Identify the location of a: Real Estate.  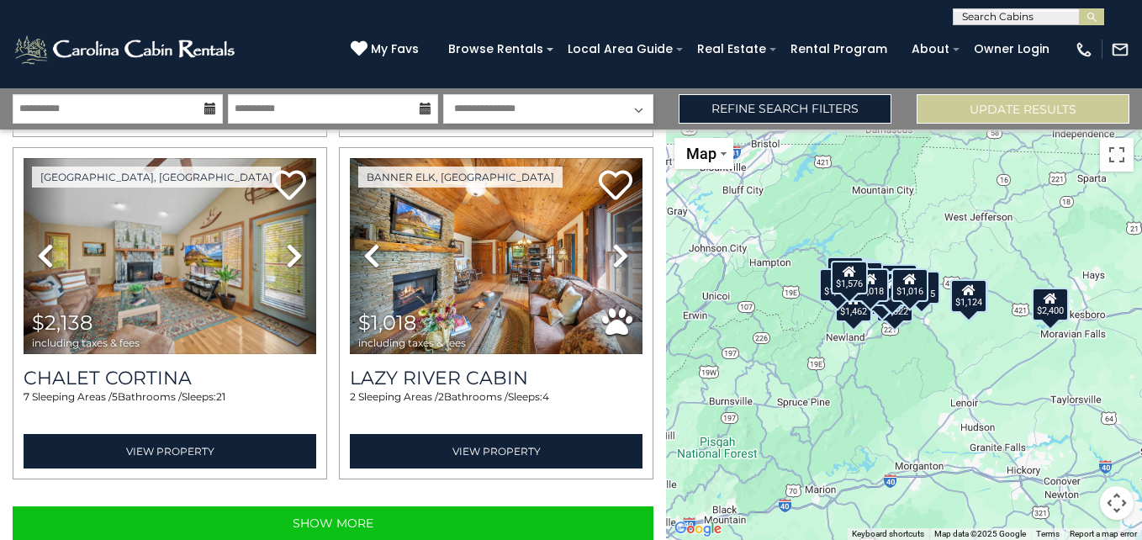
(732, 49).